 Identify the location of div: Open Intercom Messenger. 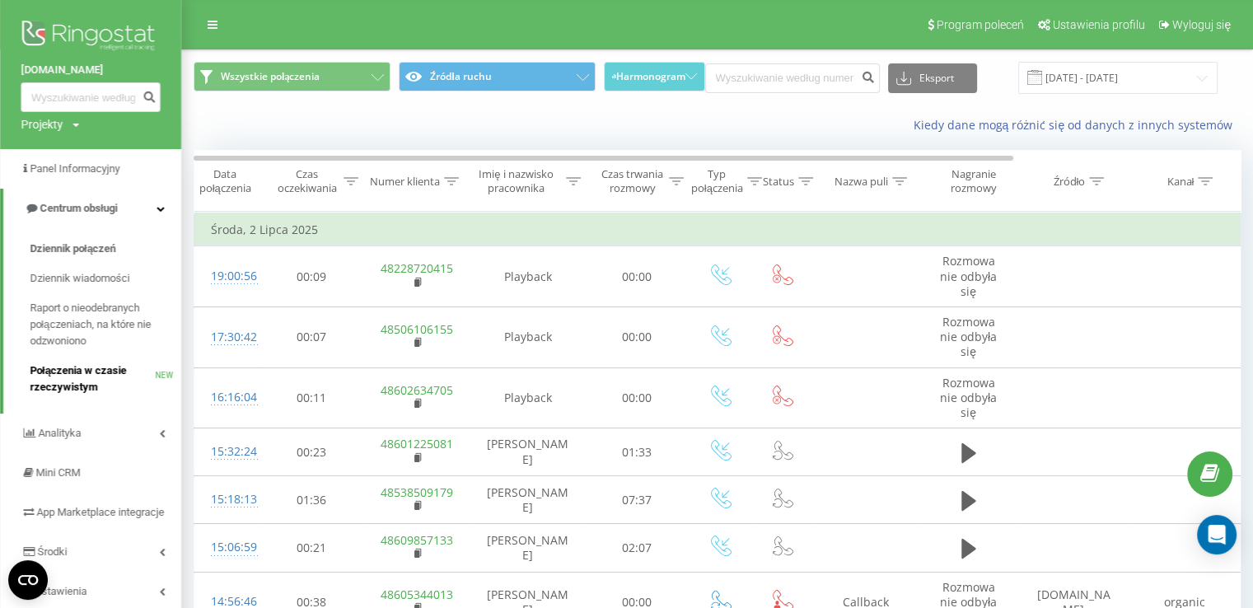
(1217, 535).